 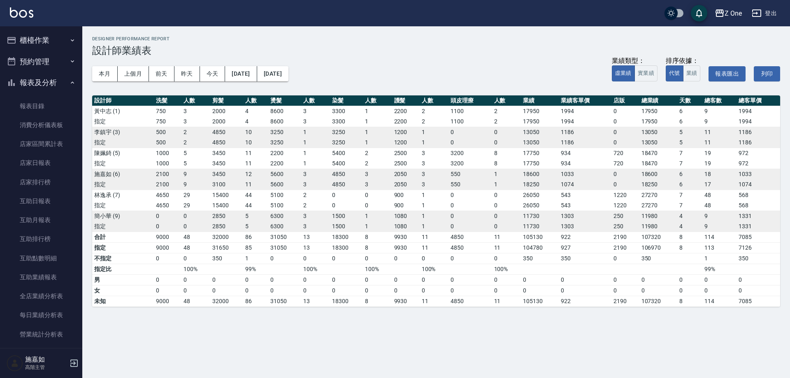 I want to click on td: 5600, so click(x=285, y=185).